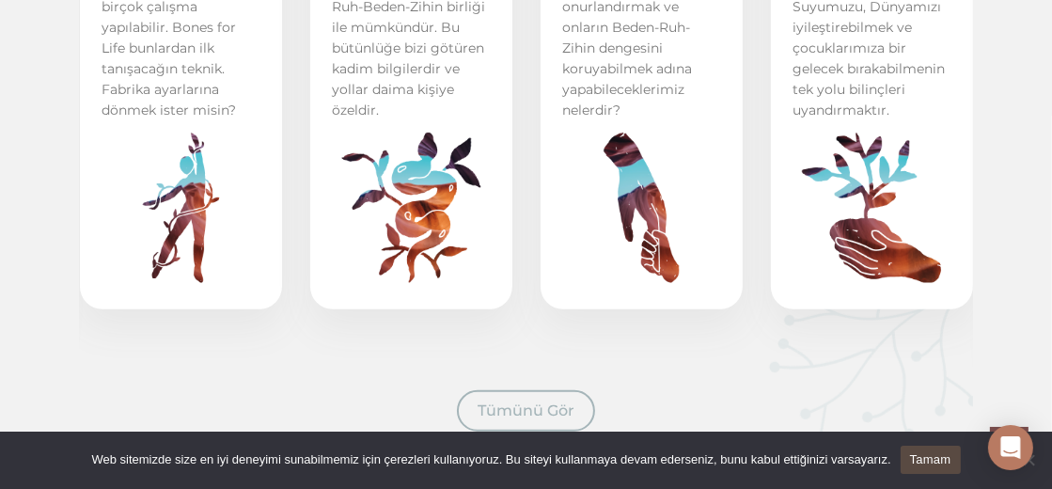 The width and height of the screenshot is (1052, 489). What do you see at coordinates (641, 208) in the screenshot?
I see `img: cocuk-ve-ebeveyn.png` at bounding box center [641, 208].